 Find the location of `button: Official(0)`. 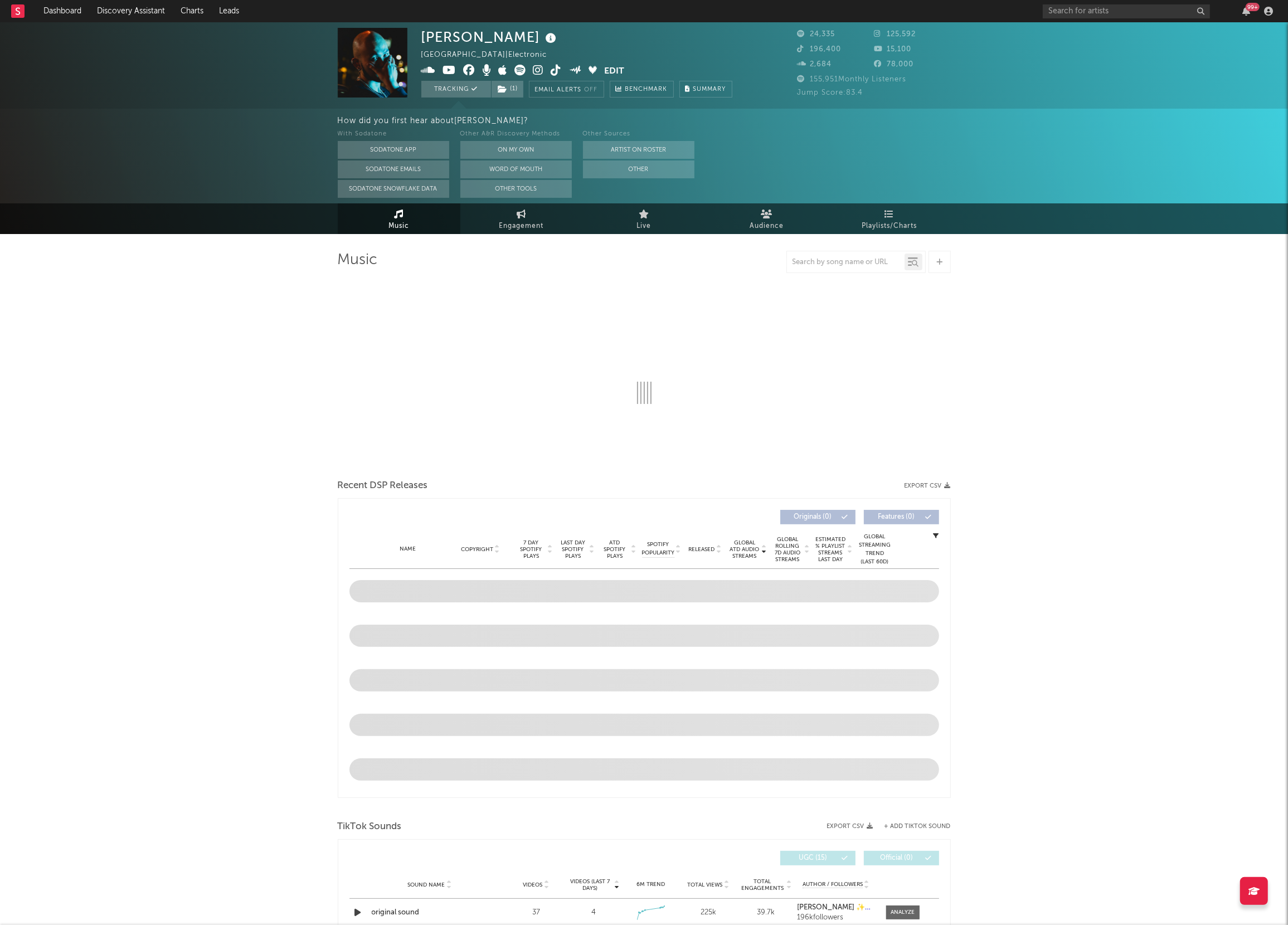

button: Official(0) is located at coordinates (901, 858).